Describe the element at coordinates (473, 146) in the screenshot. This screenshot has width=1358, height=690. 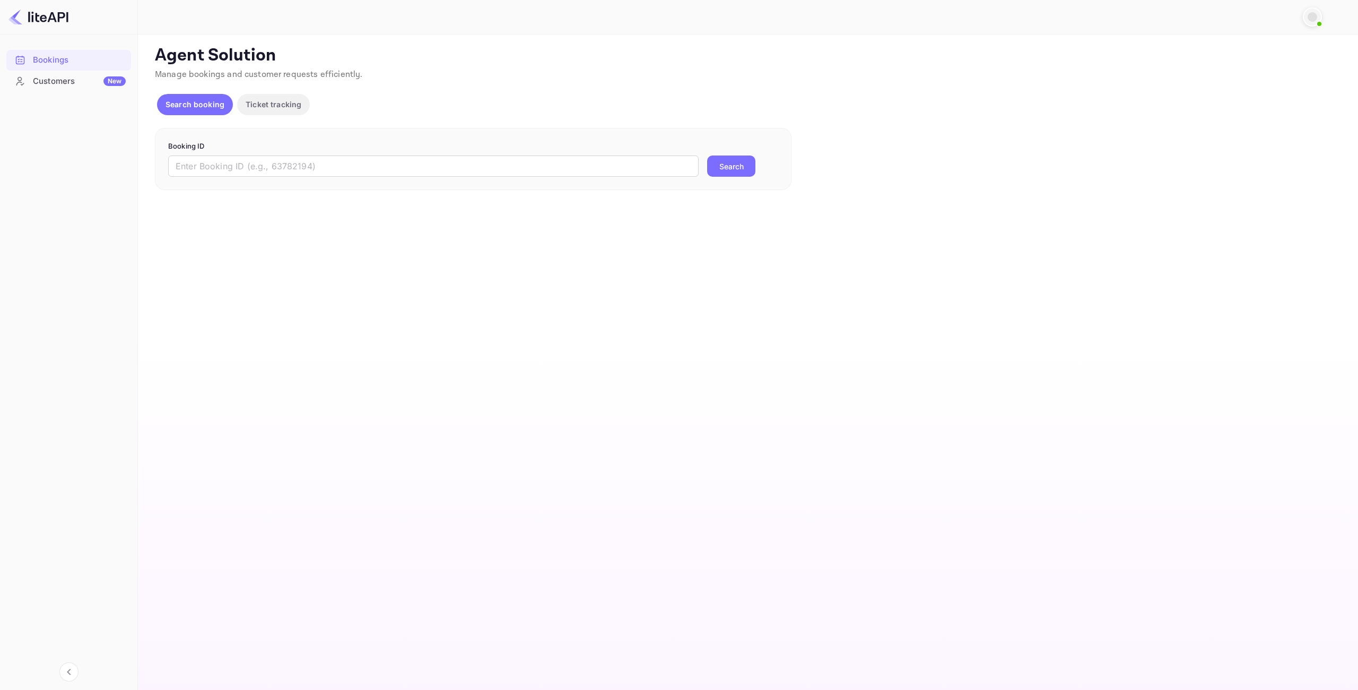
I see `p: Booking ID` at that location.